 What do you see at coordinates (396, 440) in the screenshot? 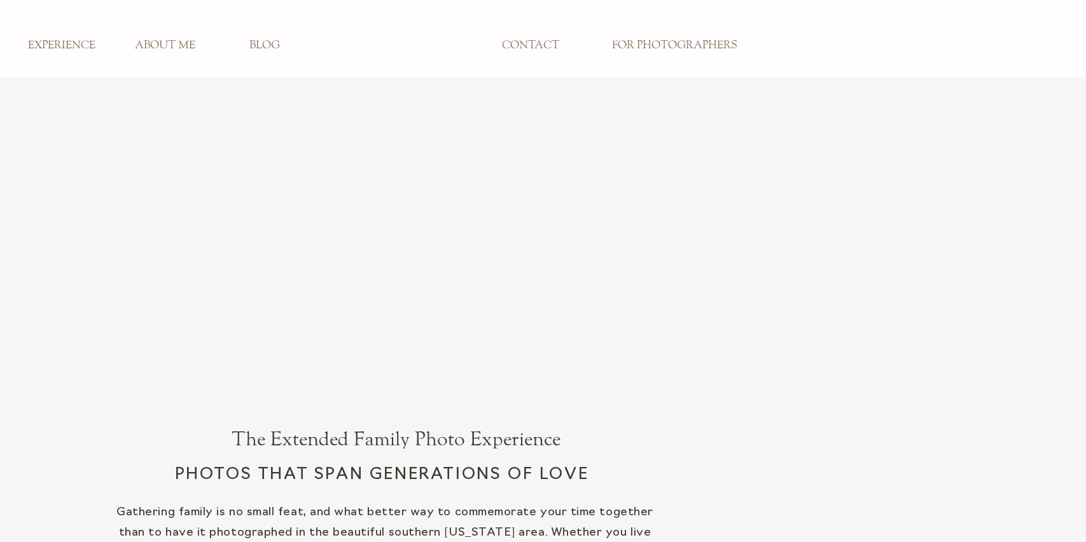
I see `h1: The Extended Family Photo Experience` at bounding box center [396, 440].